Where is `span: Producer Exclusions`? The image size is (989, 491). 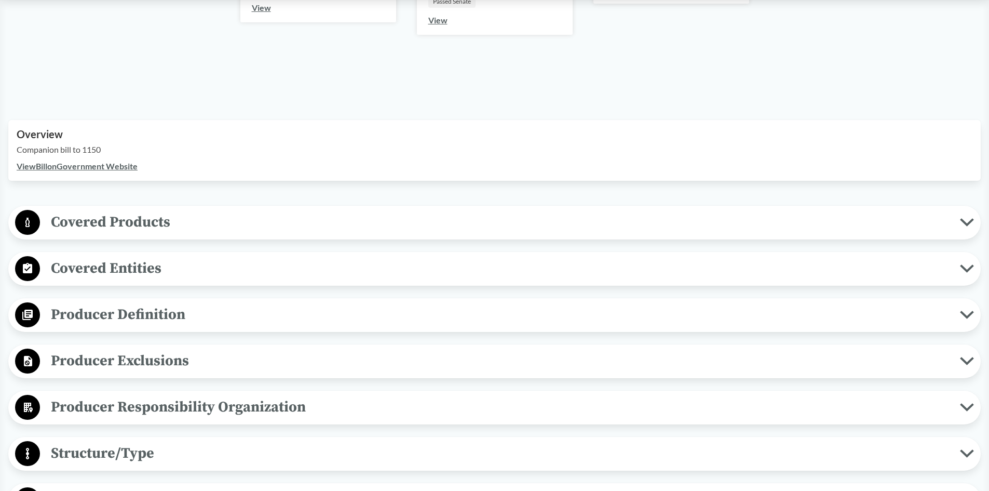 span: Producer Exclusions is located at coordinates (500, 360).